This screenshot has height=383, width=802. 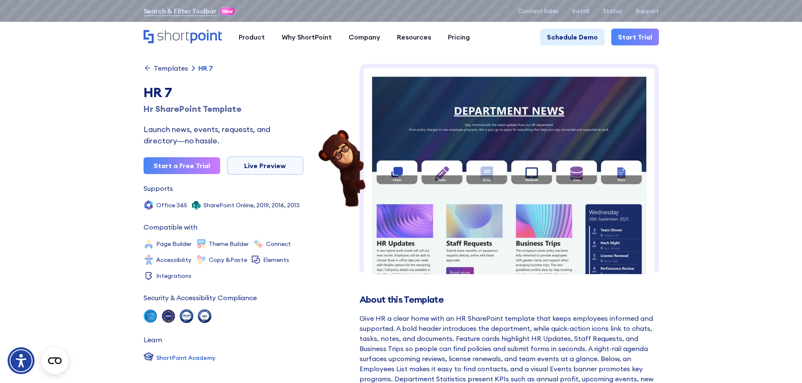 I want to click on p: Support, so click(x=647, y=11).